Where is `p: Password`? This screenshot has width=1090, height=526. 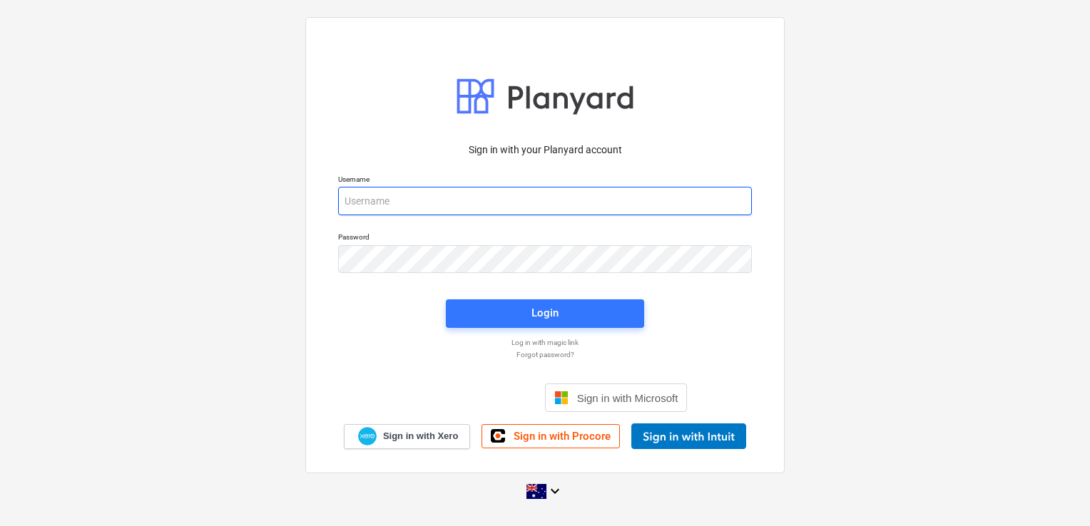 p: Password is located at coordinates (545, 238).